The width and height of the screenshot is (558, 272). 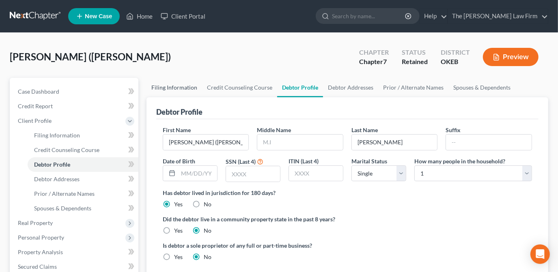 What do you see at coordinates (75, 92) in the screenshot?
I see `a: Case Dashboard` at bounding box center [75, 92].